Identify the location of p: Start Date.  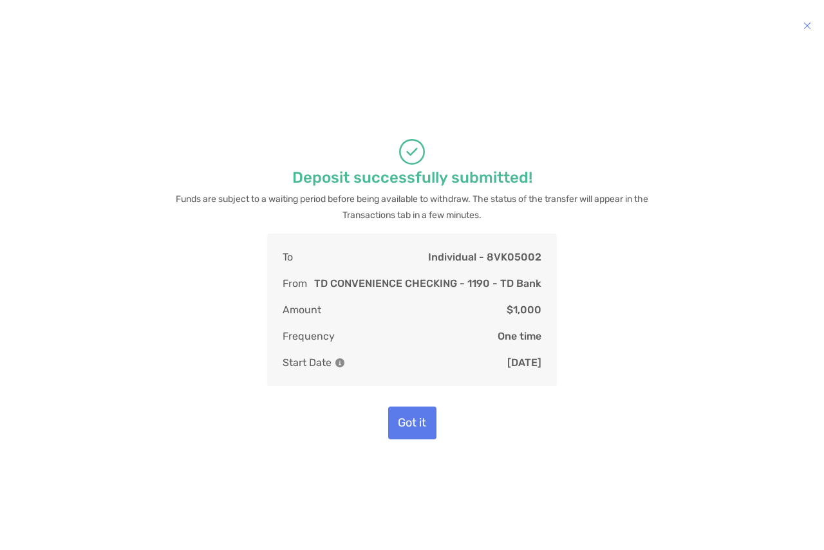
(313, 362).